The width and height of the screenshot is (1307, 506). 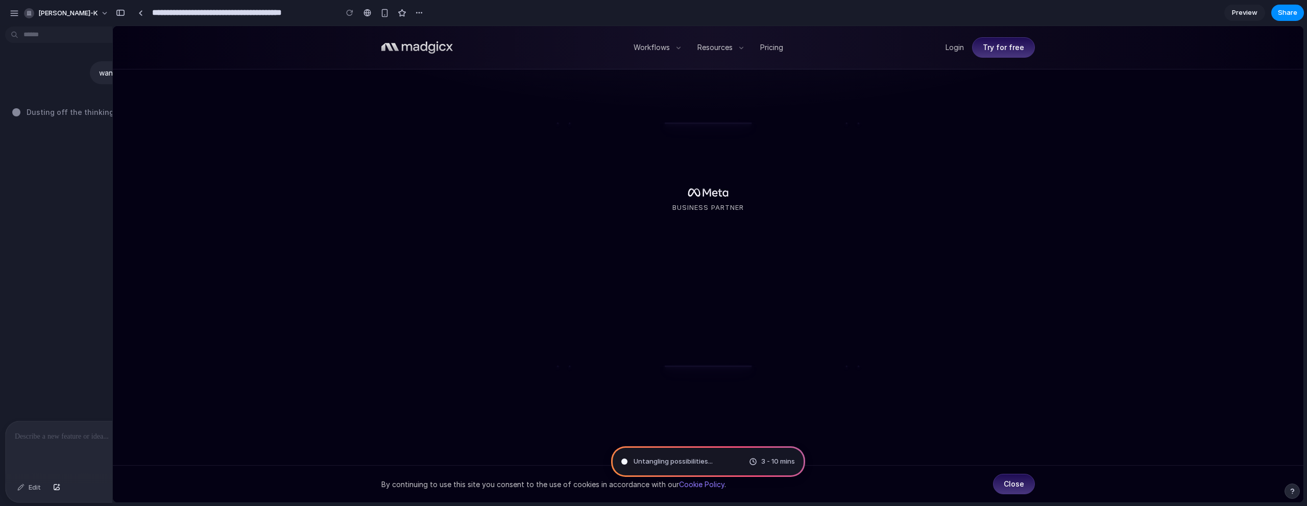 I want to click on span: Preview, so click(x=1245, y=13).